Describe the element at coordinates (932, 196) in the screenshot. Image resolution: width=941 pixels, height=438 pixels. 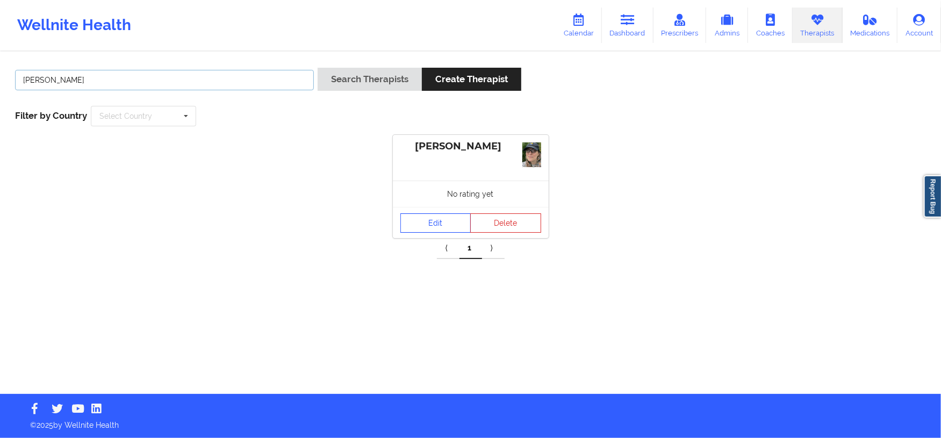
I see `a: Report Bug` at that location.